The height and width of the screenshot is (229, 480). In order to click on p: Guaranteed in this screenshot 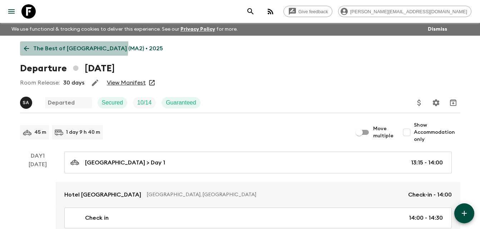, I will do `click(181, 103)`.